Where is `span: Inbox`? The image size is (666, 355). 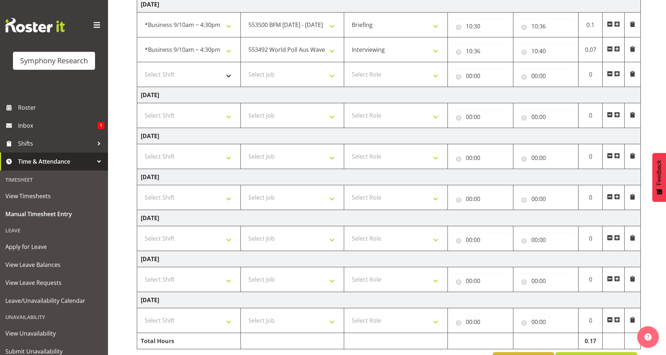
span: Inbox is located at coordinates (58, 126).